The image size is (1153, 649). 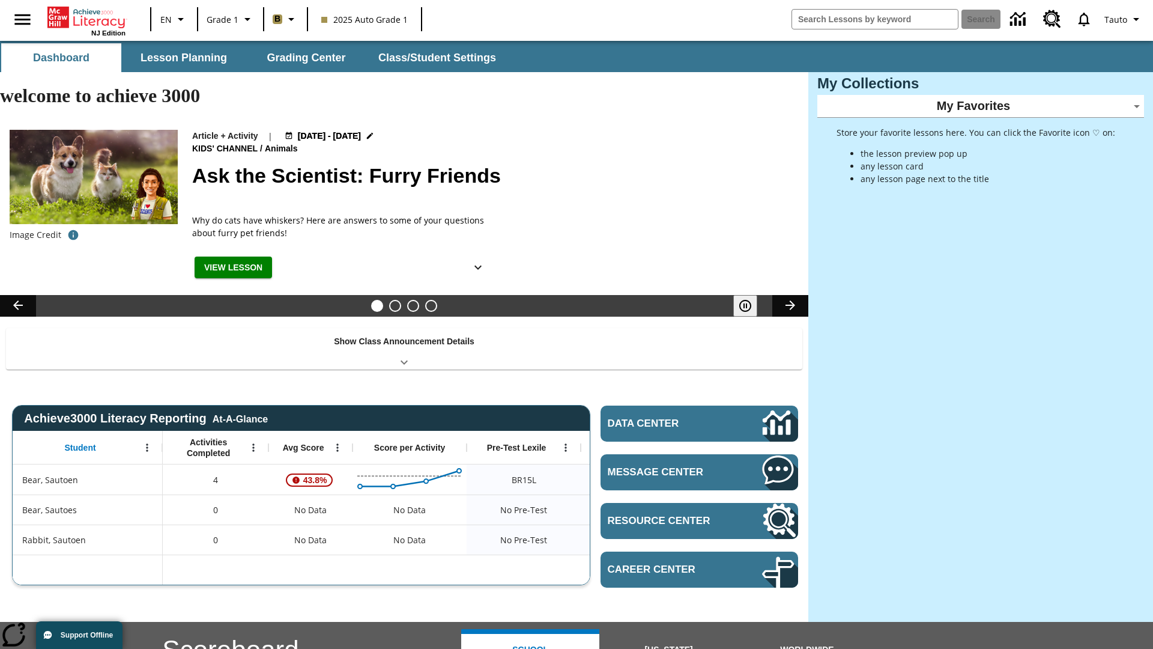 What do you see at coordinates (478, 267) in the screenshot?
I see `button: Show Details` at bounding box center [478, 267].